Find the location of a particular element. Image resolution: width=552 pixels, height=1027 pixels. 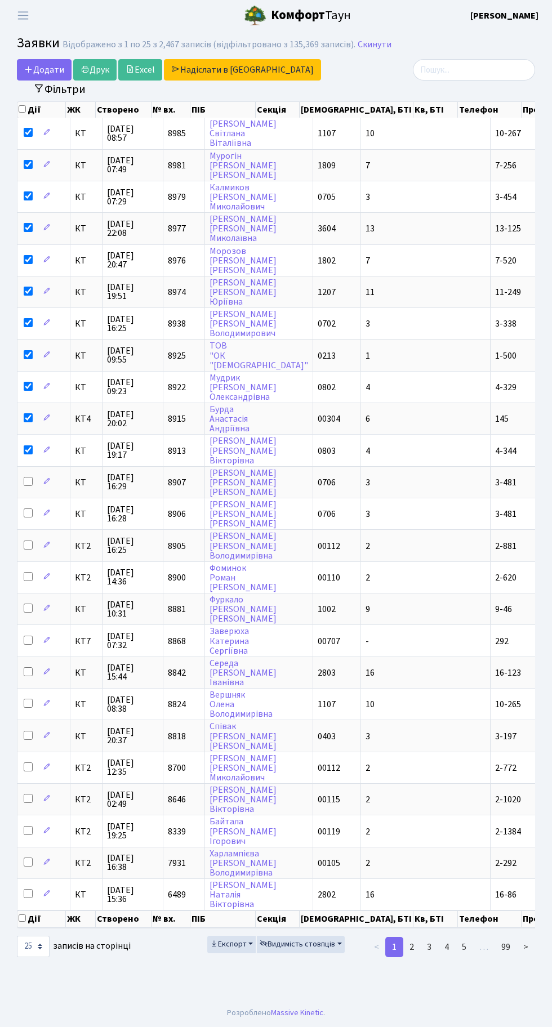

button: Переключити фільтри is located at coordinates (59, 89).